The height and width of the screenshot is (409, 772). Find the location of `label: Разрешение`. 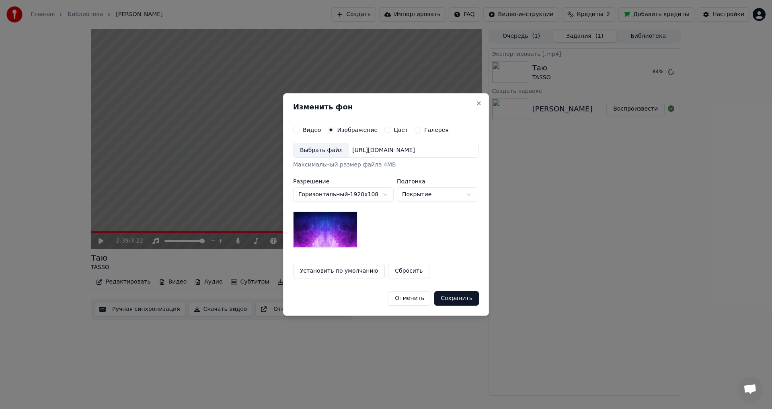

label: Разрешение is located at coordinates (343, 181).